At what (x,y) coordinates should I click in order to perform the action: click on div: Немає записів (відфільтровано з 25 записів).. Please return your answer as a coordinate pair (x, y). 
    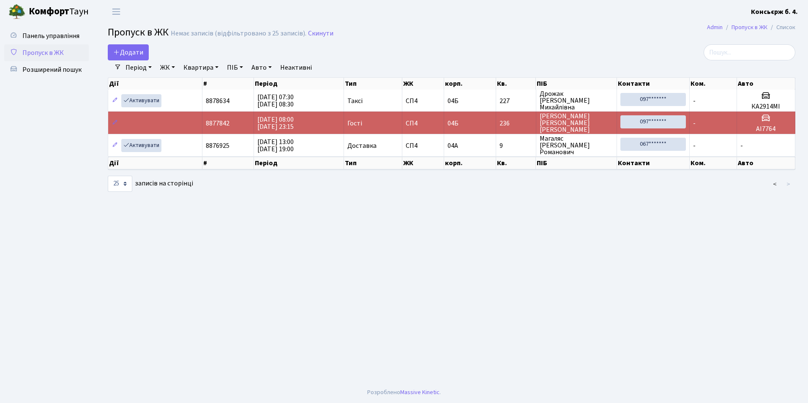
    Looking at the image, I should click on (238, 33).